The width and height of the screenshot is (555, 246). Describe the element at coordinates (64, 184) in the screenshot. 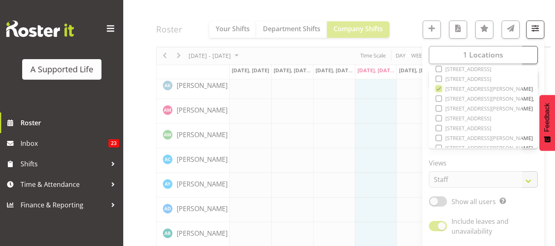

I see `span: Time & Attendance` at that location.